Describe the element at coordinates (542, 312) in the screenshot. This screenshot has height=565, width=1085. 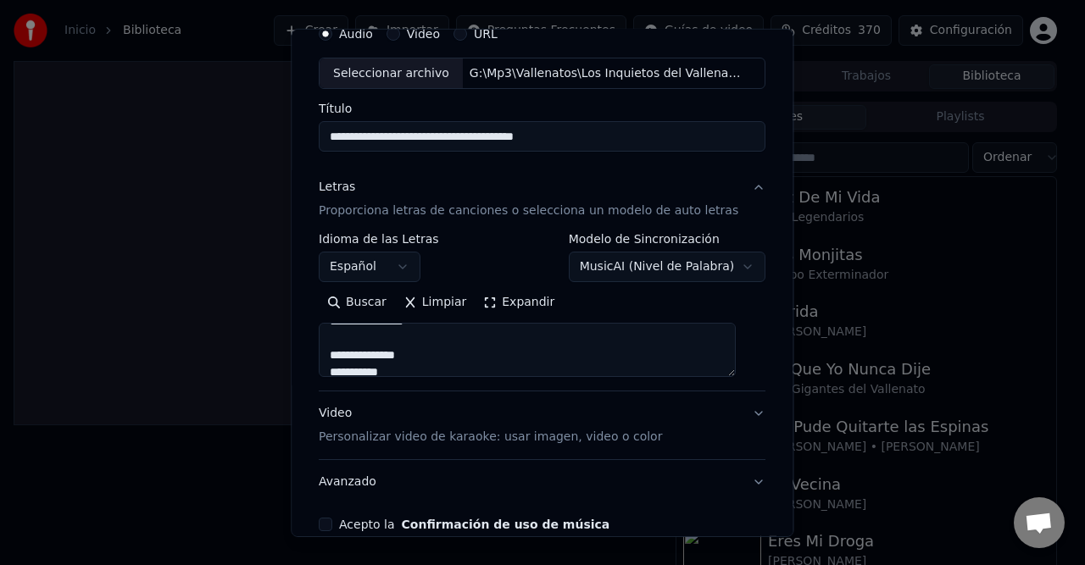
I see `div: LetrasProporciona letras de canciones o selecciona un modelo de auto letras` at that location.